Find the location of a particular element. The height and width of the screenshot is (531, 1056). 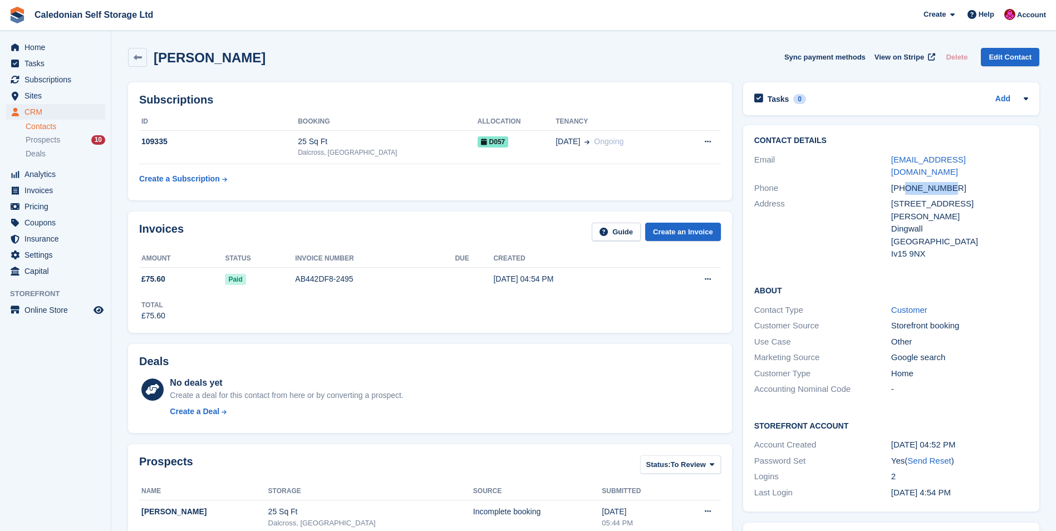

span: Paid is located at coordinates (235, 280).